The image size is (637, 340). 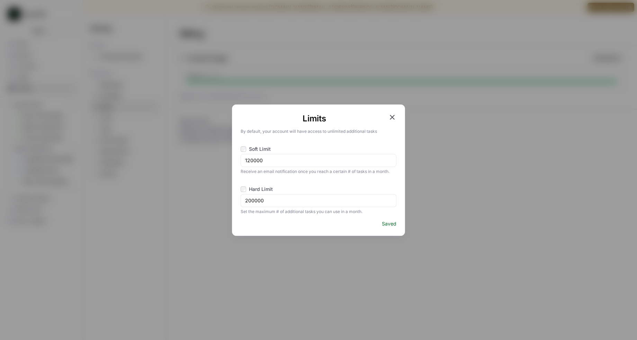 I want to click on h1: Limits, so click(x=314, y=119).